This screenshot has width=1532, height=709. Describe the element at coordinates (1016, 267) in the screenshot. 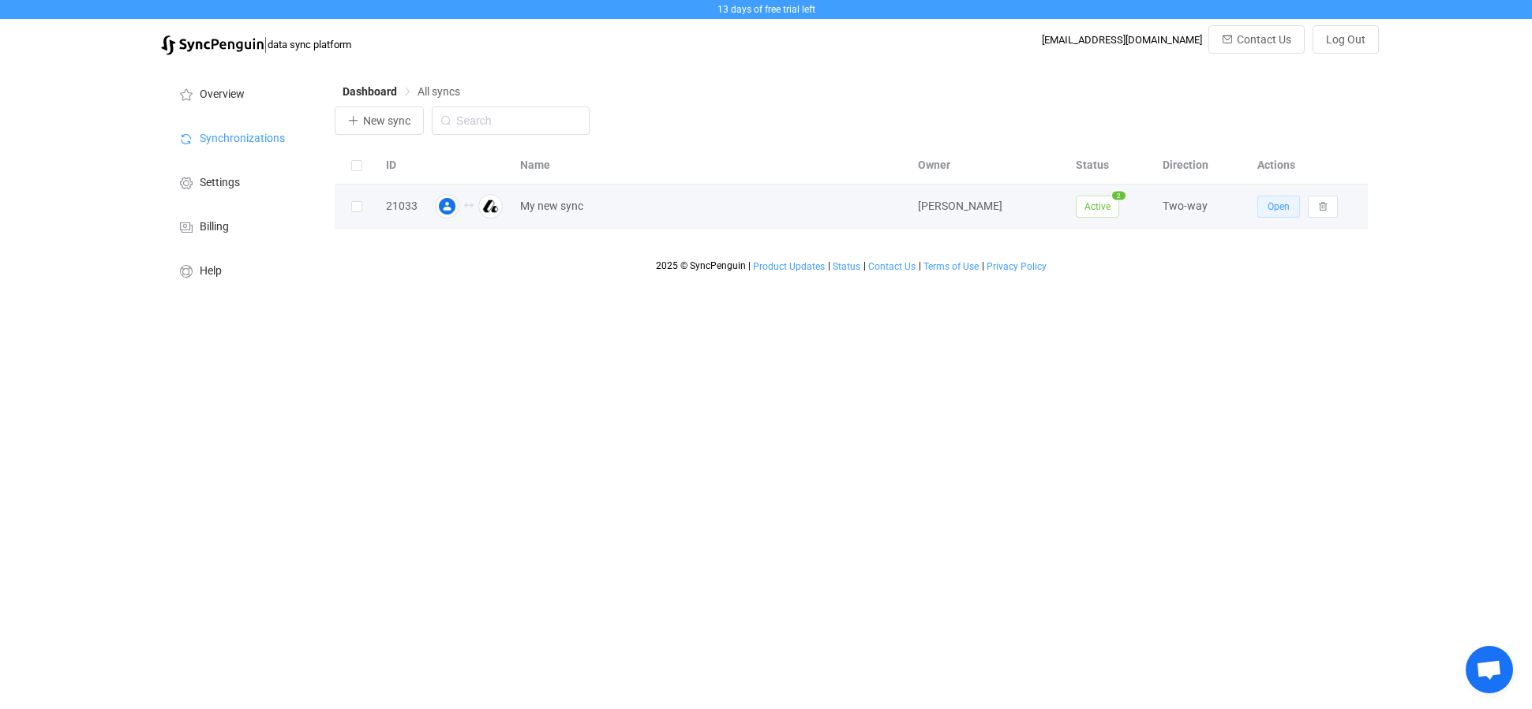

I see `span: Privacy Policy` at that location.